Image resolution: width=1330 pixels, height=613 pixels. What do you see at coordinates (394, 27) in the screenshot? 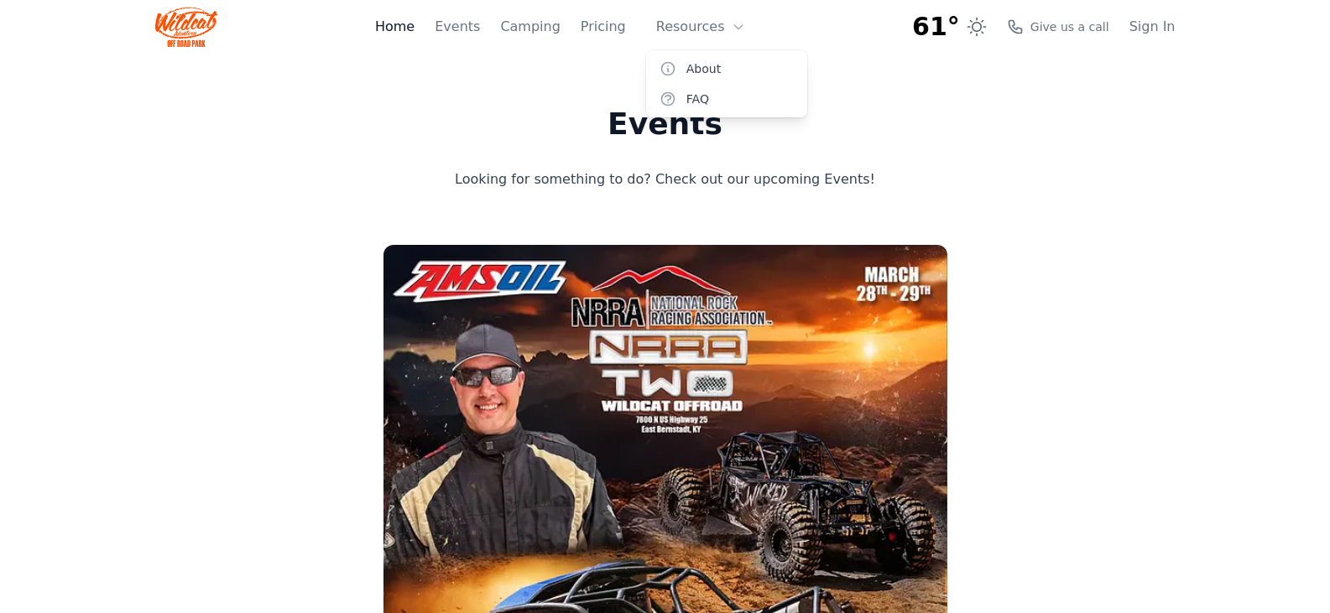
I see `a: Home` at bounding box center [394, 27].